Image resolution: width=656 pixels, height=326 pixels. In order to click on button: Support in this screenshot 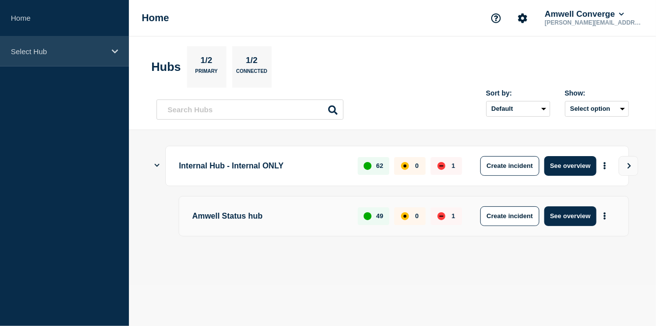, I will do `click(496, 18)`.